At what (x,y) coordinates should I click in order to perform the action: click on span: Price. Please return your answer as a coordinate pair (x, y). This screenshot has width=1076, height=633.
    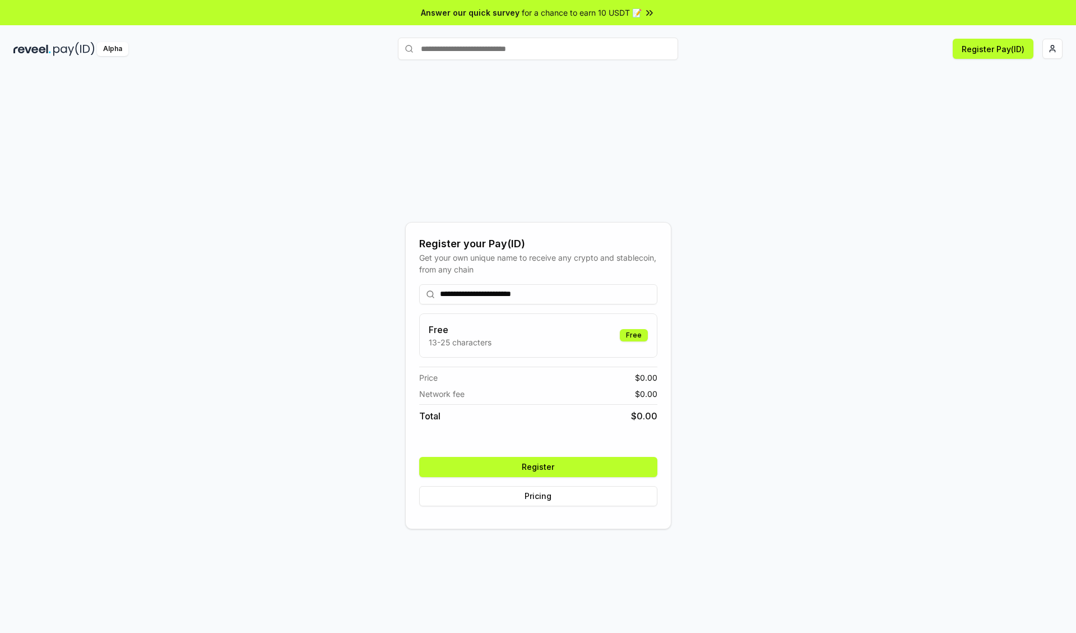
    Looking at the image, I should click on (428, 377).